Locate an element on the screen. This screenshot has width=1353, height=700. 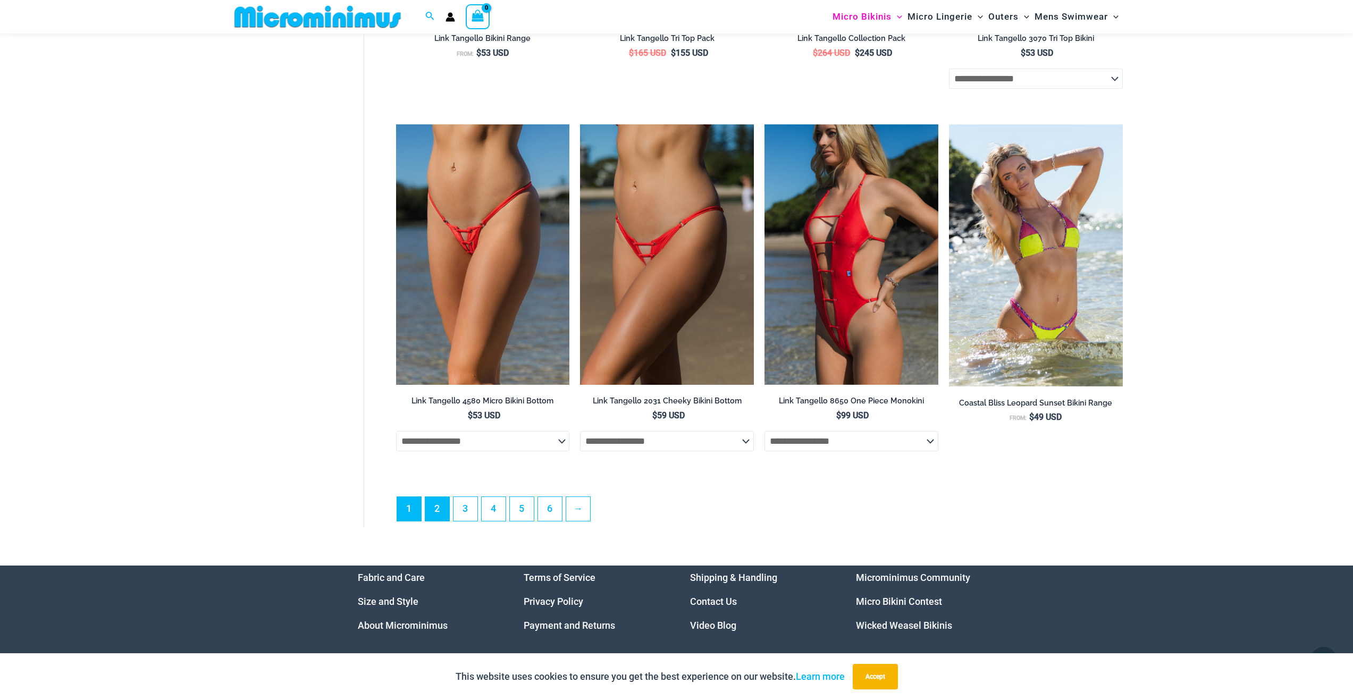
bdi: 264 USD is located at coordinates (831, 53).